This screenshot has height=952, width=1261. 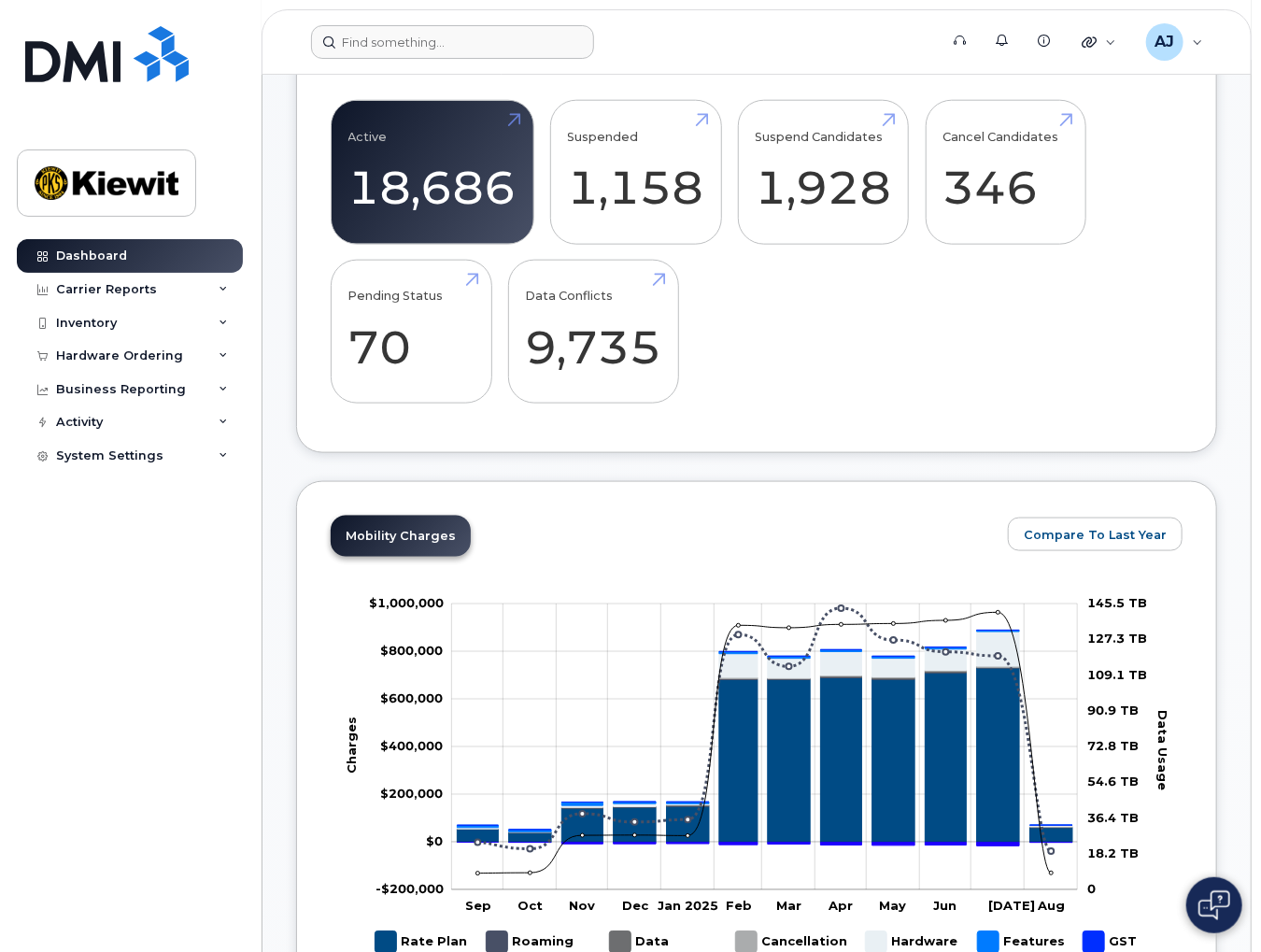 I want to click on tspan: Feb, so click(x=739, y=906).